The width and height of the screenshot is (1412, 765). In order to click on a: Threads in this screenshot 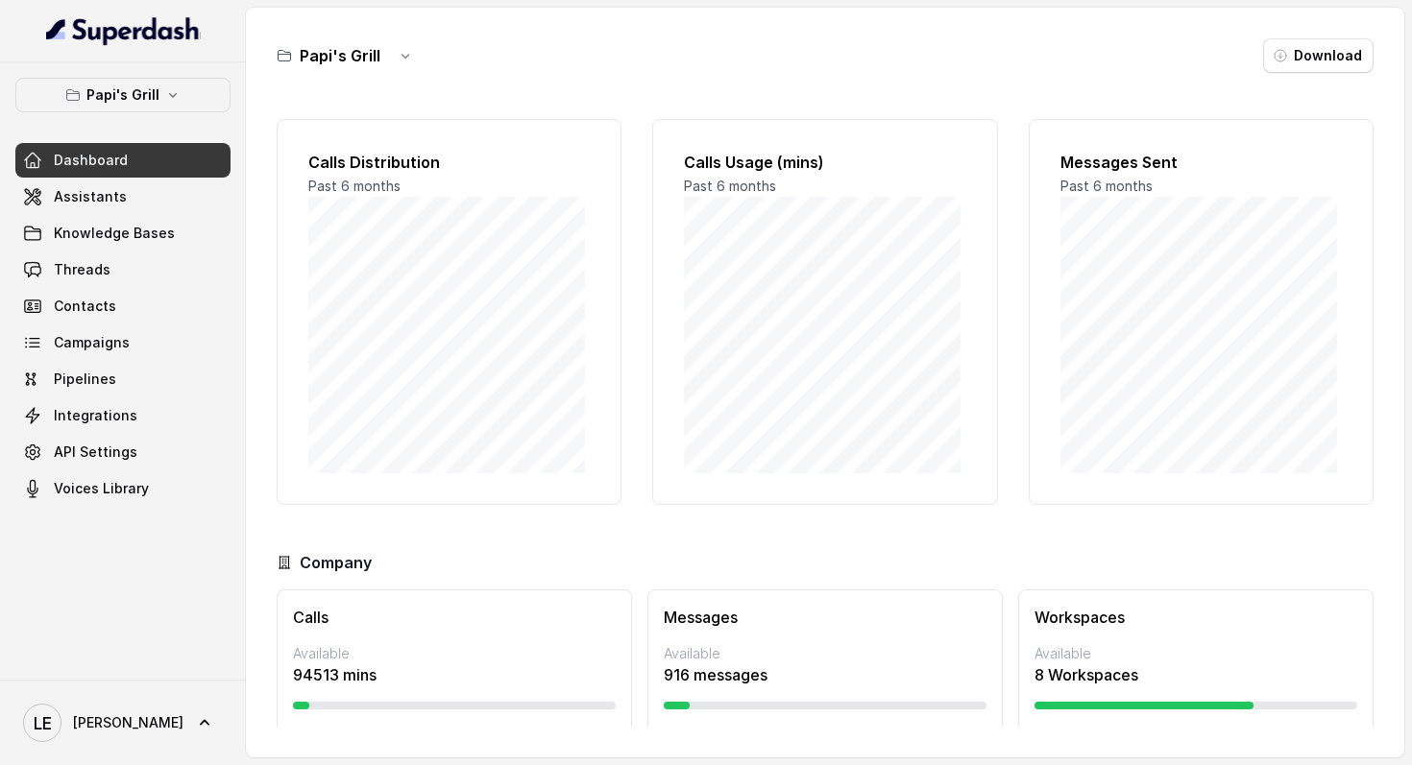, I will do `click(123, 270)`.